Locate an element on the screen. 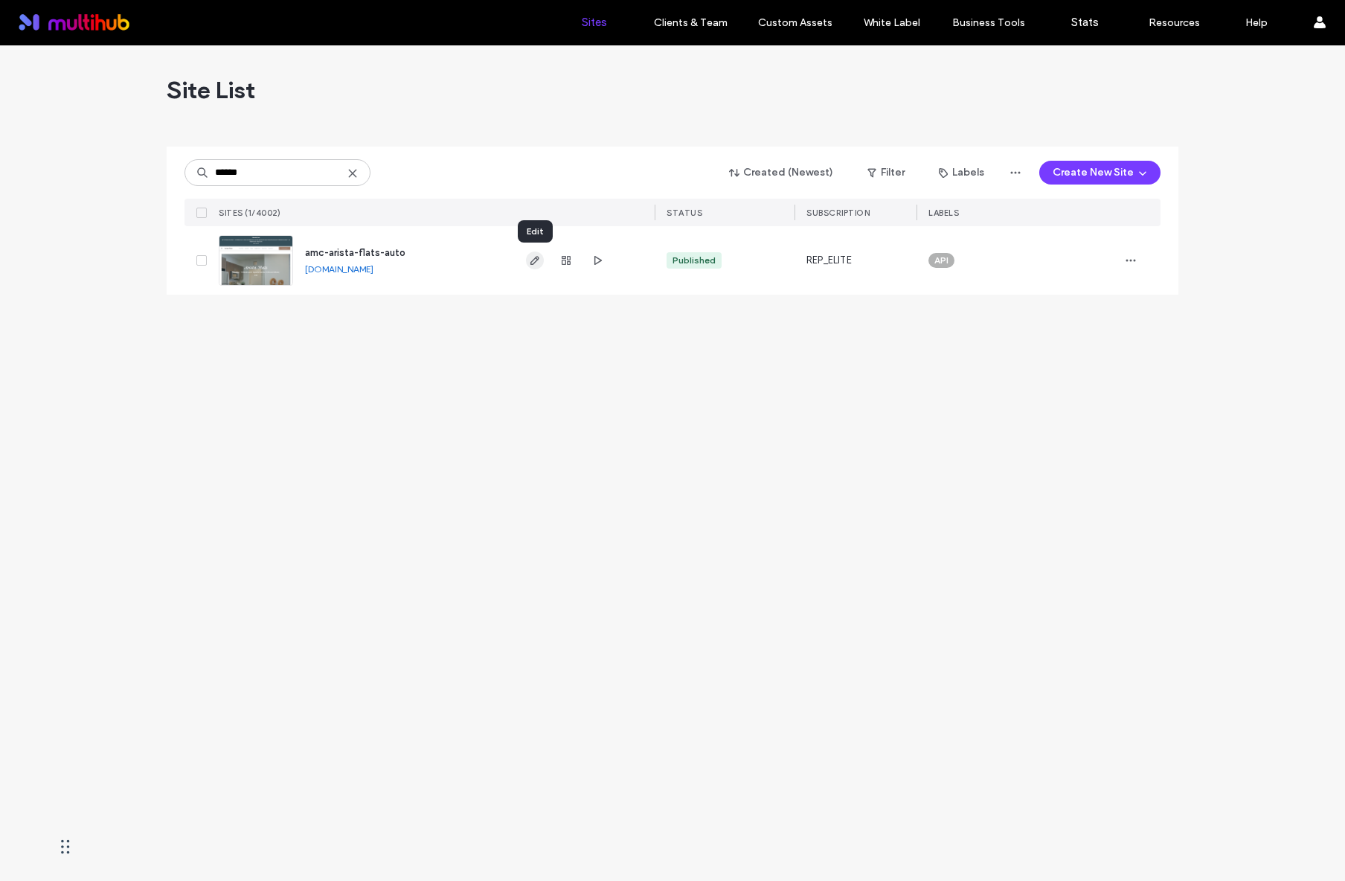  label: Resources is located at coordinates (1174, 22).